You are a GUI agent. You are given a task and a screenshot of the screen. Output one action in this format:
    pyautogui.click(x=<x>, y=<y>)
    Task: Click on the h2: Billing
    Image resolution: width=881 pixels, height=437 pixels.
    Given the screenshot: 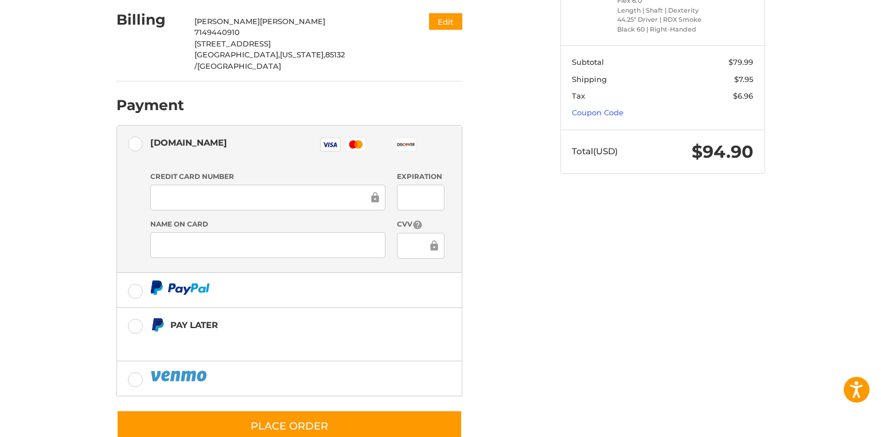 What is the action you would take?
    pyautogui.click(x=150, y=20)
    